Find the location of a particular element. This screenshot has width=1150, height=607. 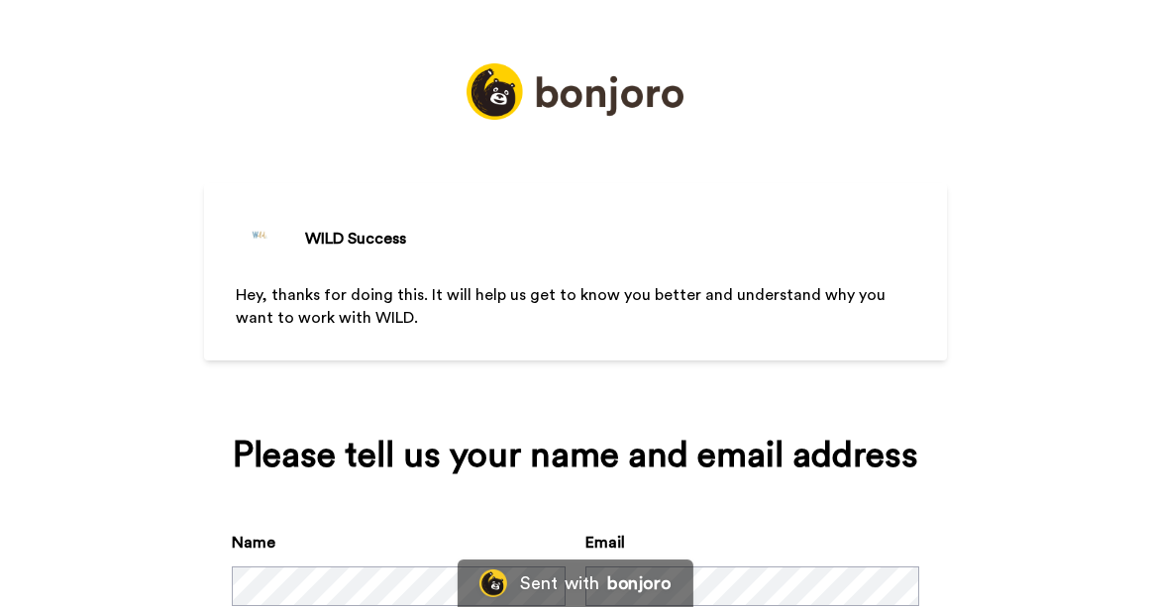

div: Please tell us your name and email address is located at coordinates (575, 456).